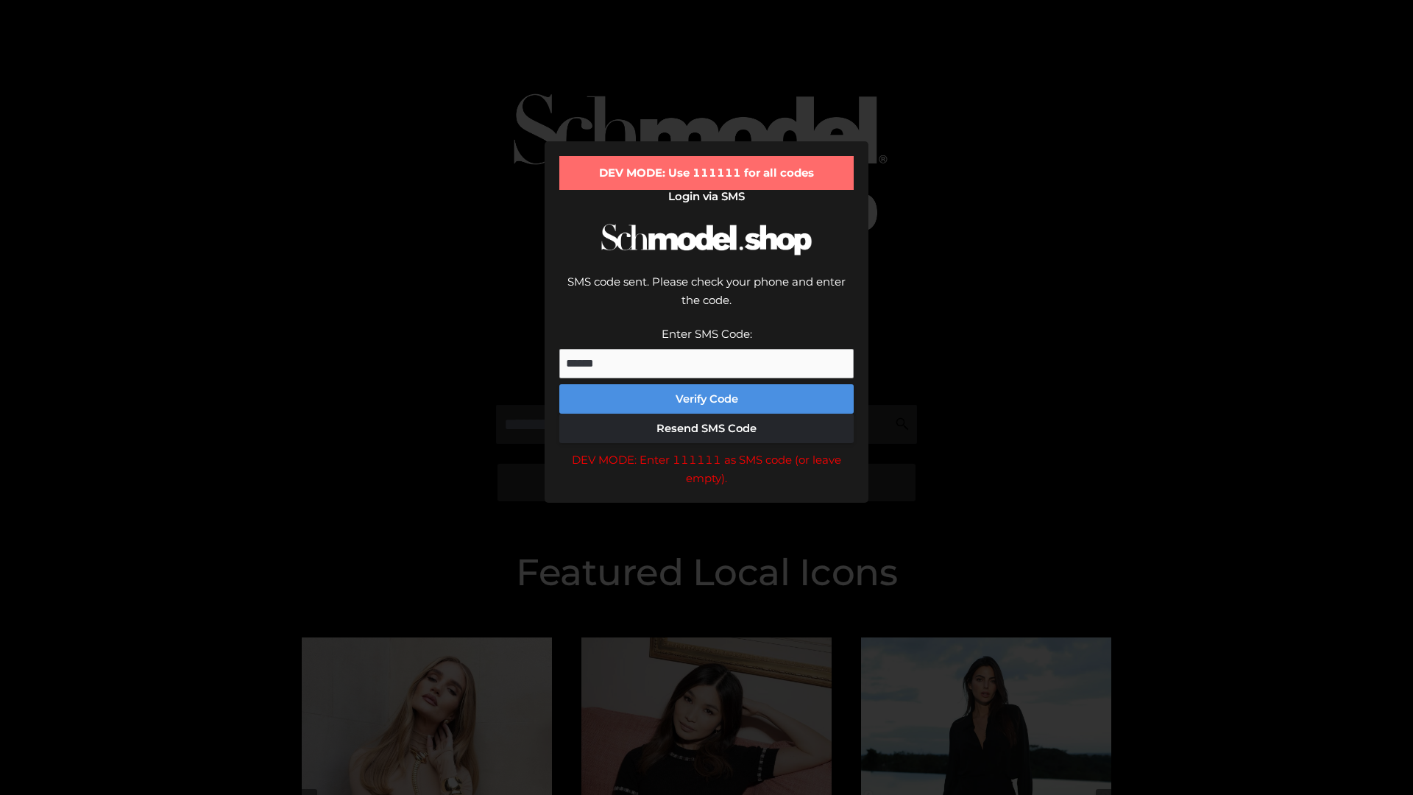  What do you see at coordinates (706, 196) in the screenshot?
I see `h2: Login via SMS` at bounding box center [706, 196].